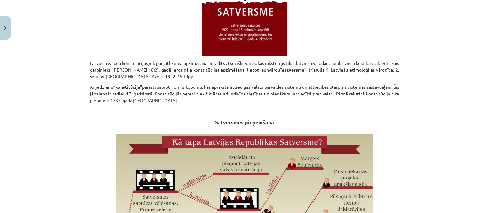  I want to click on strong: “satversme”, so click(293, 70).